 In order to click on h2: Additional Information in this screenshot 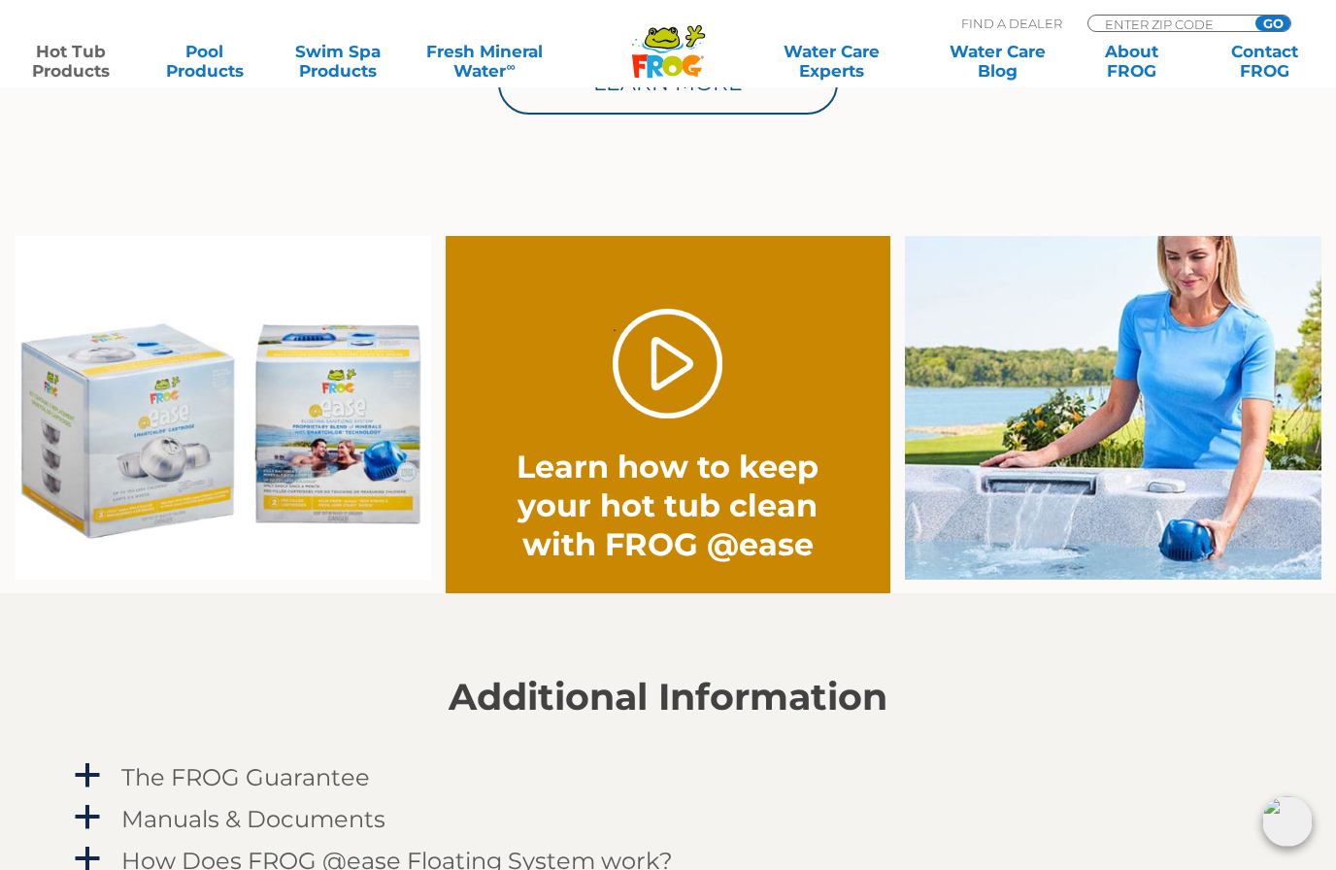, I will do `click(668, 697)`.